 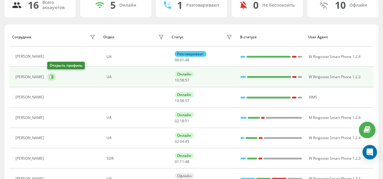 I want to click on span: 18, so click(x=182, y=121).